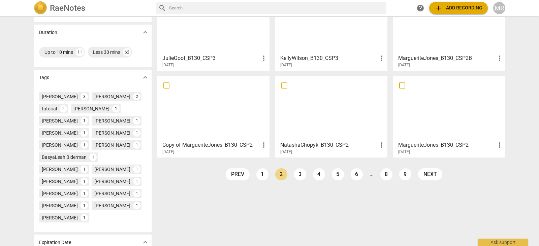  What do you see at coordinates (44, 77) in the screenshot?
I see `p: Tags` at bounding box center [44, 77].